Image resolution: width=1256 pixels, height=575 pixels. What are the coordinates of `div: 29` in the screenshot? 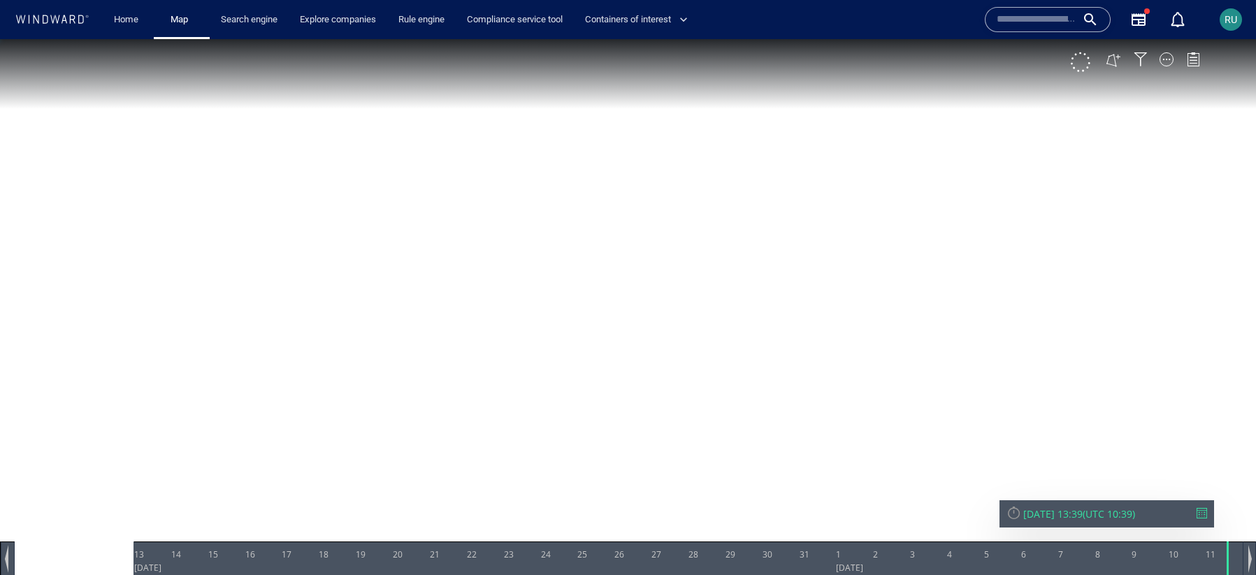 It's located at (730, 514).